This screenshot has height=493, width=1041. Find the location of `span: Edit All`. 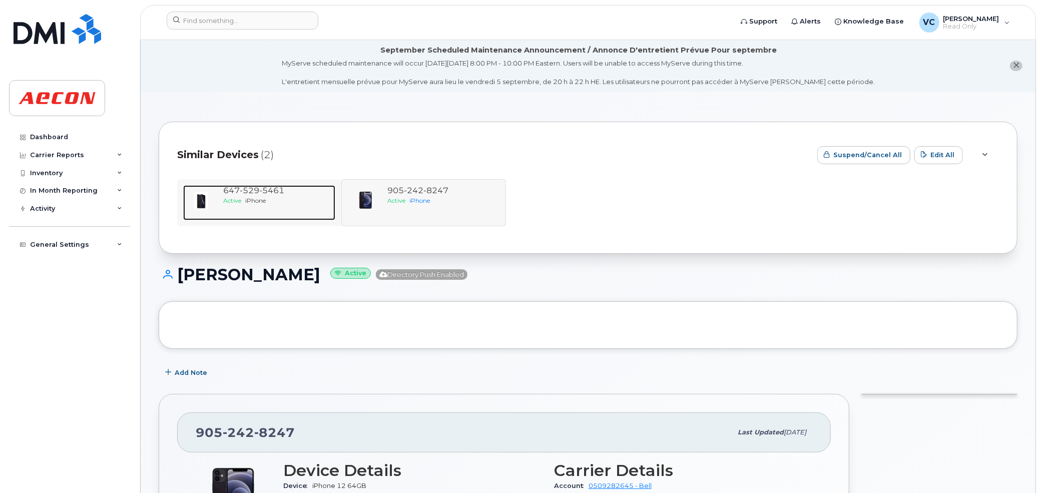

span: Edit All is located at coordinates (942, 155).